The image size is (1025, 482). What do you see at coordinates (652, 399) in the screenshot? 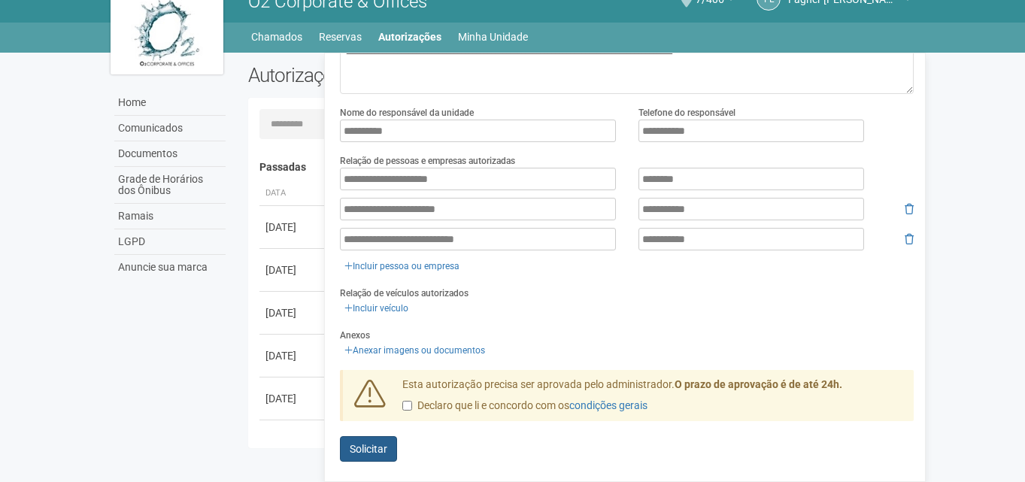
I see `div: Esta autorização precisa ser aprovada pelo administrador.` at bounding box center [652, 399].